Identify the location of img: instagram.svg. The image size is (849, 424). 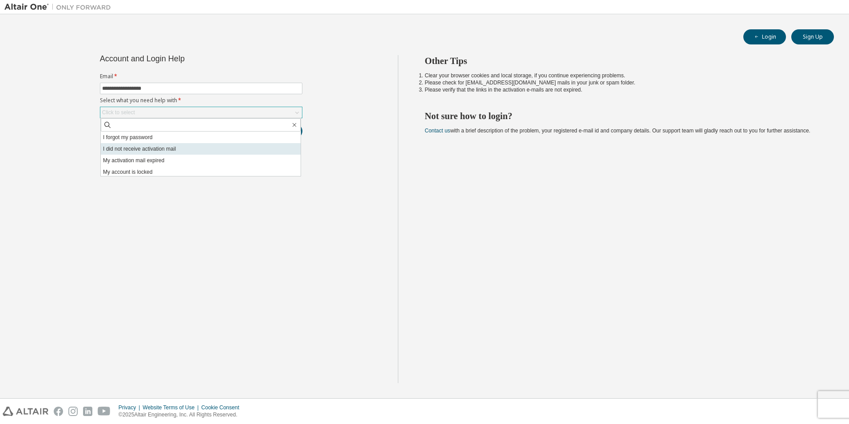
(73, 411).